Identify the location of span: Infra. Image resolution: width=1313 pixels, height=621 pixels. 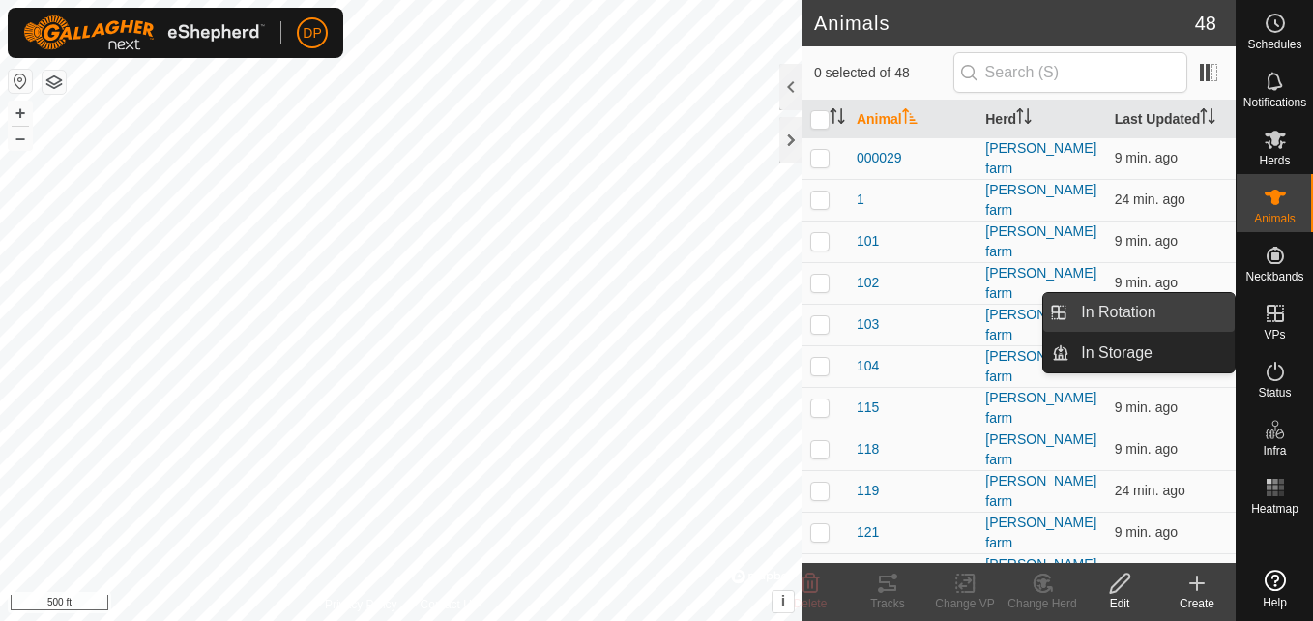
(1275, 451).